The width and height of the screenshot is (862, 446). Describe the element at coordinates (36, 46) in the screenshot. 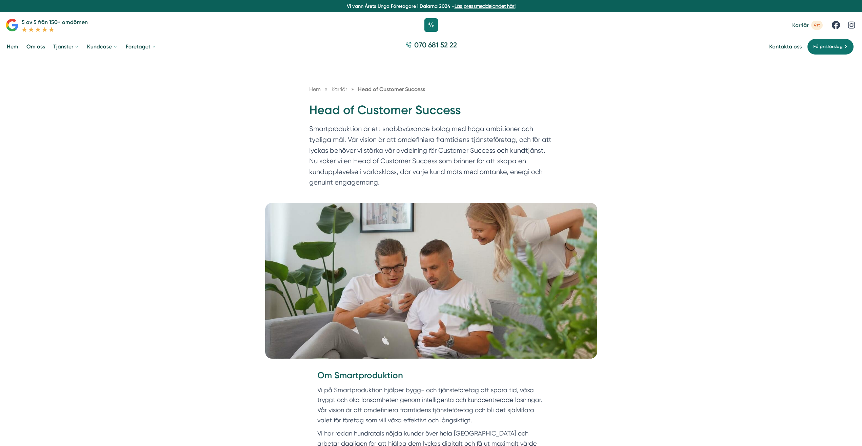

I see `a: Om oss` at that location.